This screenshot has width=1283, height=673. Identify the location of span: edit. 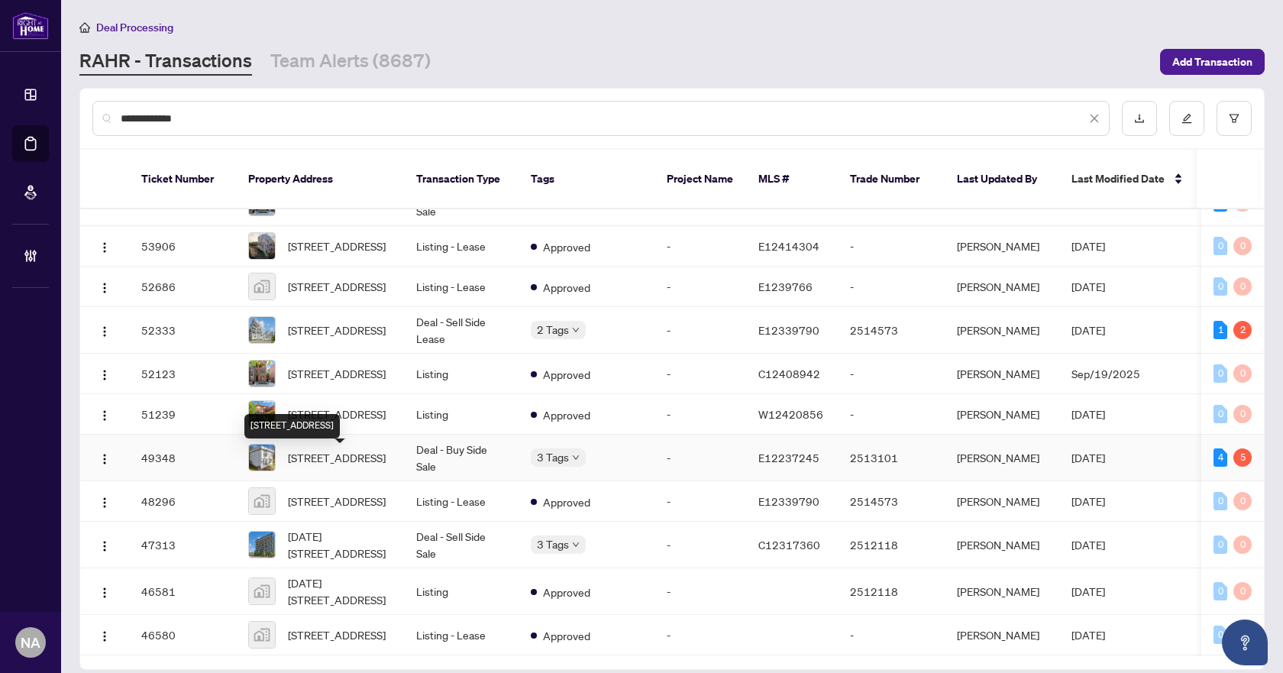
(1187, 118).